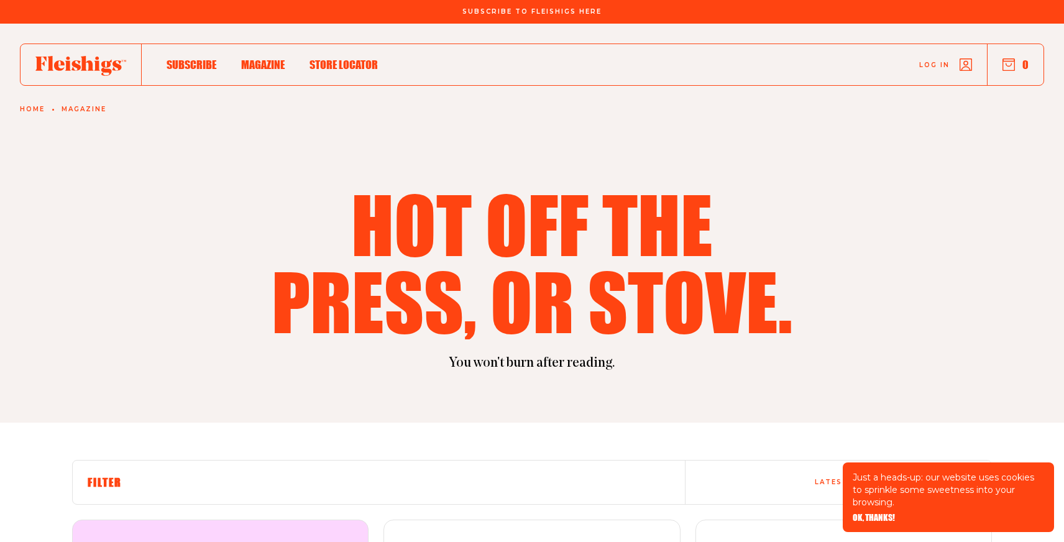 This screenshot has width=1064, height=542. Describe the element at coordinates (191, 65) in the screenshot. I see `span: Subscribe` at that location.